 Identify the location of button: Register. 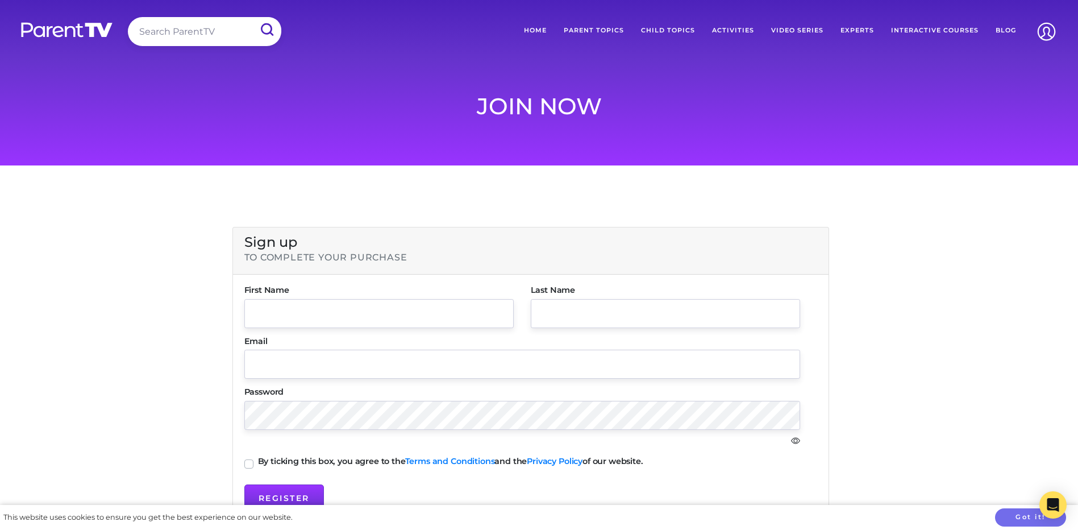
(284, 498).